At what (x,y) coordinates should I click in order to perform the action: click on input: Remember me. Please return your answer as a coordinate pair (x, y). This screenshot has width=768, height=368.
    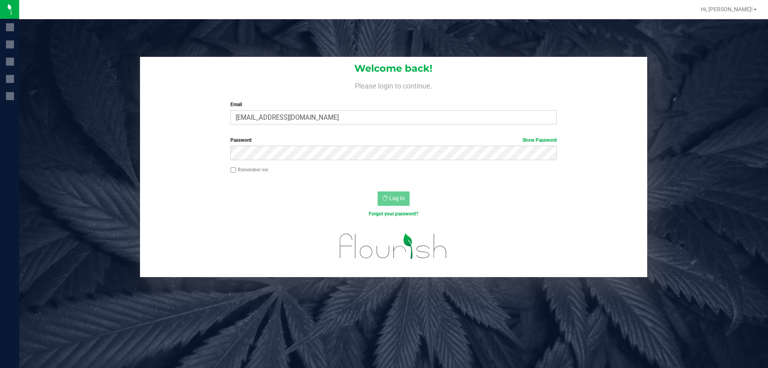
    Looking at the image, I should click on (233, 170).